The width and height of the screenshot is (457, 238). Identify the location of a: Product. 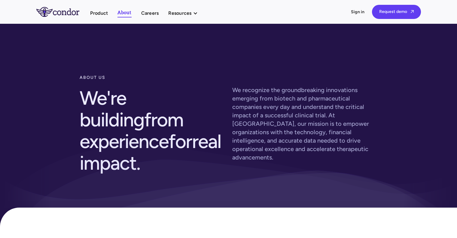
(99, 13).